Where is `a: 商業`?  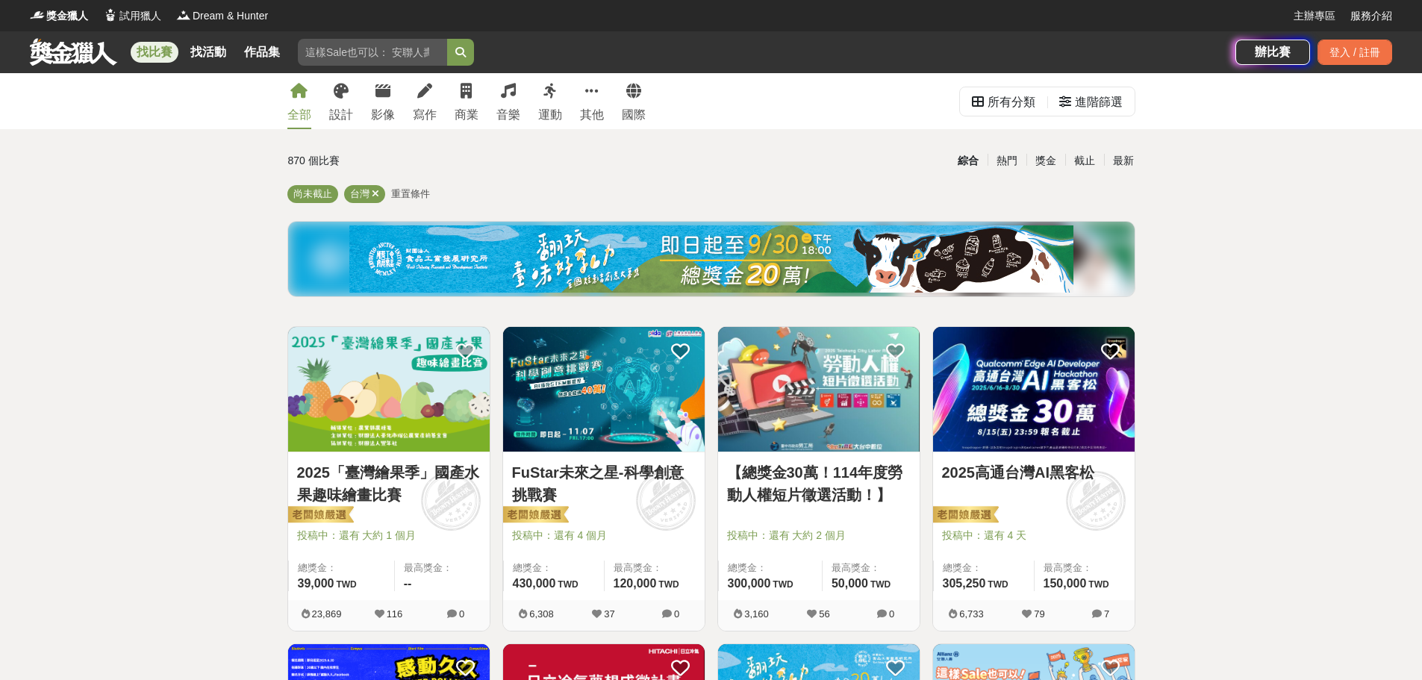 a: 商業 is located at coordinates (467, 101).